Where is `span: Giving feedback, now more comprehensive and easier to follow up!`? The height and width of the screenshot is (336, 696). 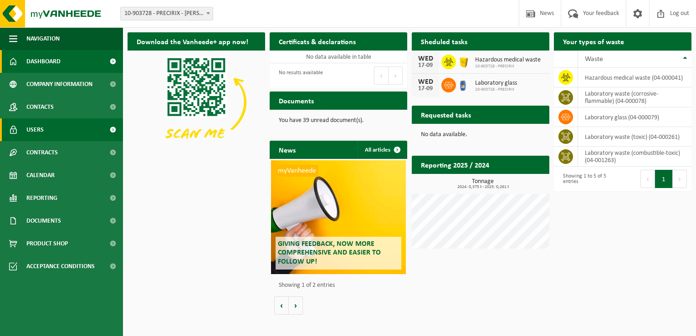
span: Giving feedback, now more comprehensive and easier to follow up! is located at coordinates (329, 253).